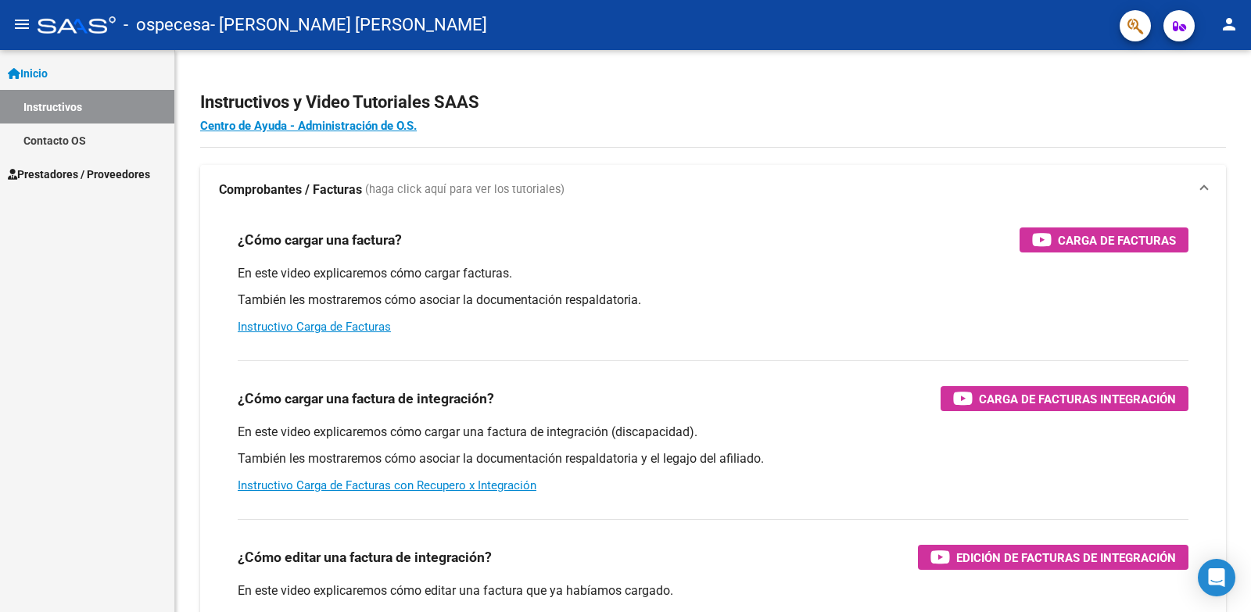  Describe the element at coordinates (308, 126) in the screenshot. I see `a: Centro de Ayuda - Administración de O.S.` at that location.